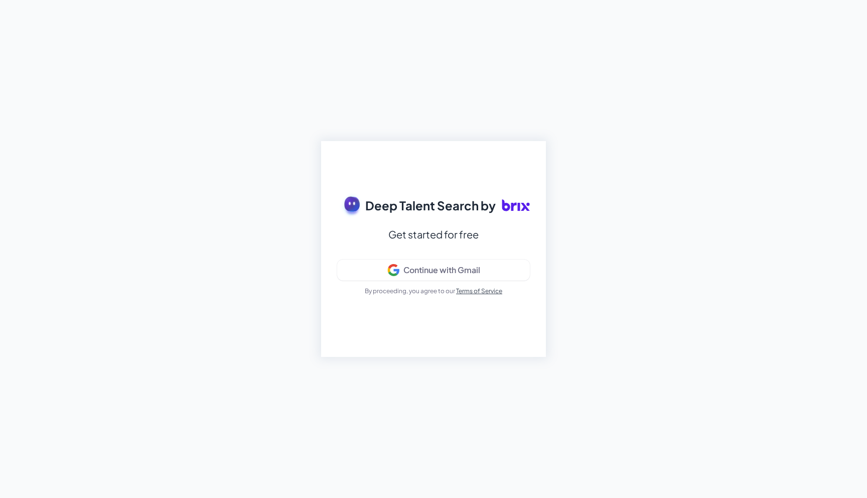 This screenshot has width=867, height=498. What do you see at coordinates (479, 290) in the screenshot?
I see `a: Terms of Service` at bounding box center [479, 290].